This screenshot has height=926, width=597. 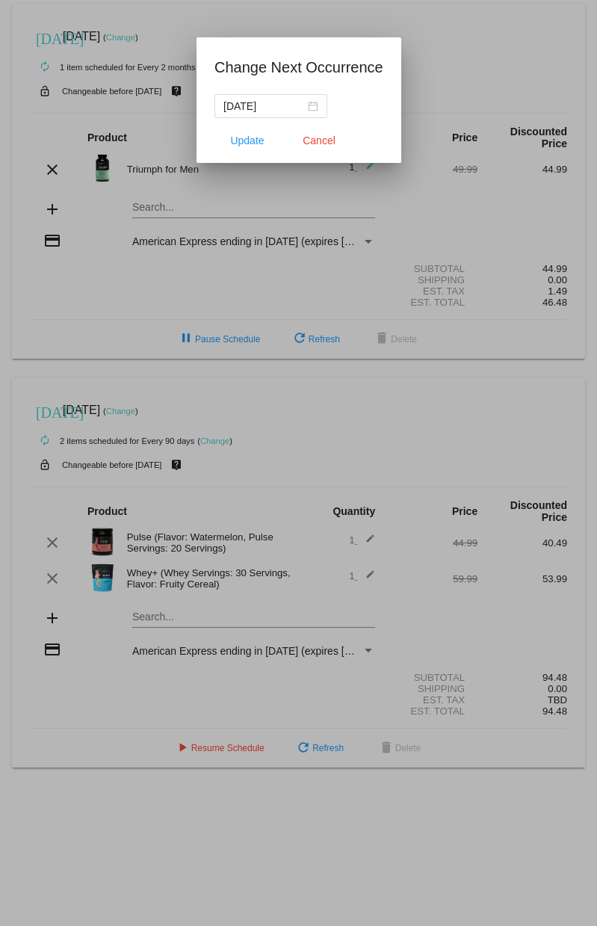 I want to click on button: Close dialog, so click(x=319, y=140).